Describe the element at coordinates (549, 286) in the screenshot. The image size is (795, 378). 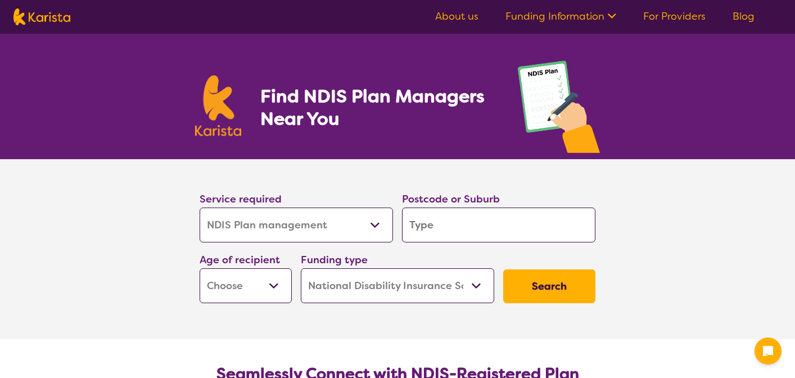
I see `button: Search` at that location.